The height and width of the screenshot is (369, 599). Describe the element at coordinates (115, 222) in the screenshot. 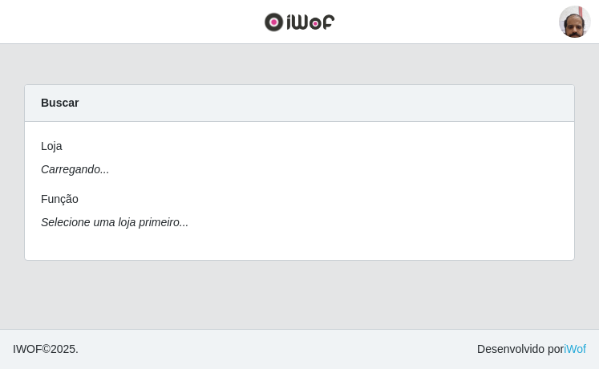

I see `i: Selecione uma loja primeiro...` at that location.